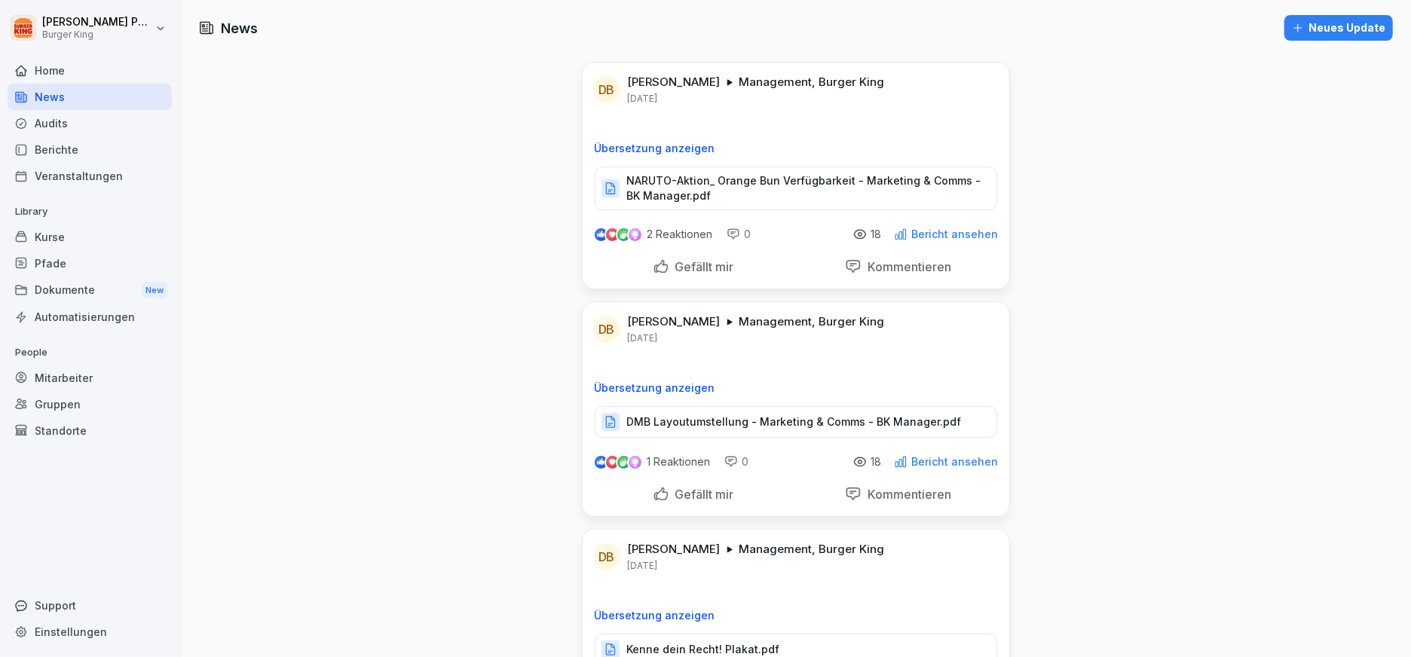  I want to click on a: NARUTO-Aktion_ Orange Bun Verfügbarkeit - Marketing & Comms - BK Manager.pdf, so click(796, 193).